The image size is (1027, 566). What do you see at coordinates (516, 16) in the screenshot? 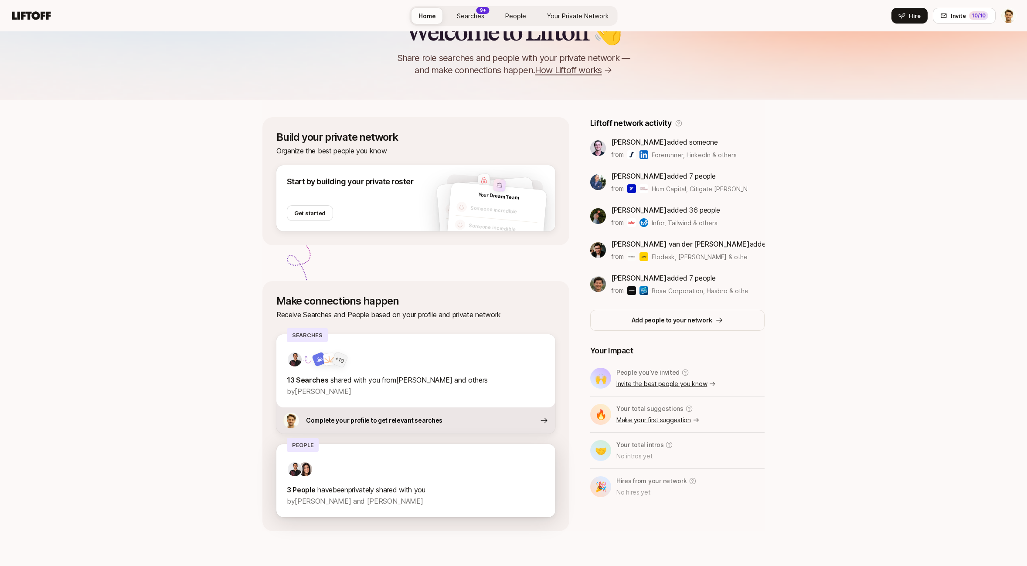
I see `a: People` at bounding box center [516, 16].